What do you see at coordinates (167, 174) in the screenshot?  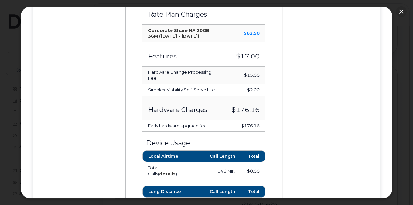 I see `a: details` at bounding box center [167, 174].